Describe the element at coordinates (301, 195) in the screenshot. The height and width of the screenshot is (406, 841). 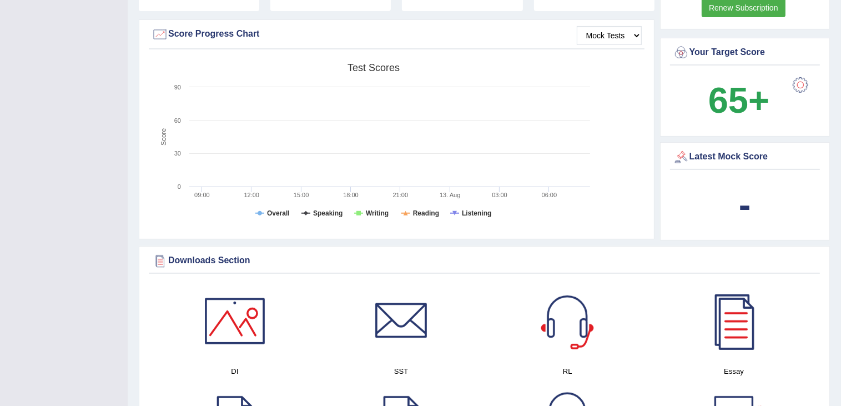
I see `text: 15:00` at that location.